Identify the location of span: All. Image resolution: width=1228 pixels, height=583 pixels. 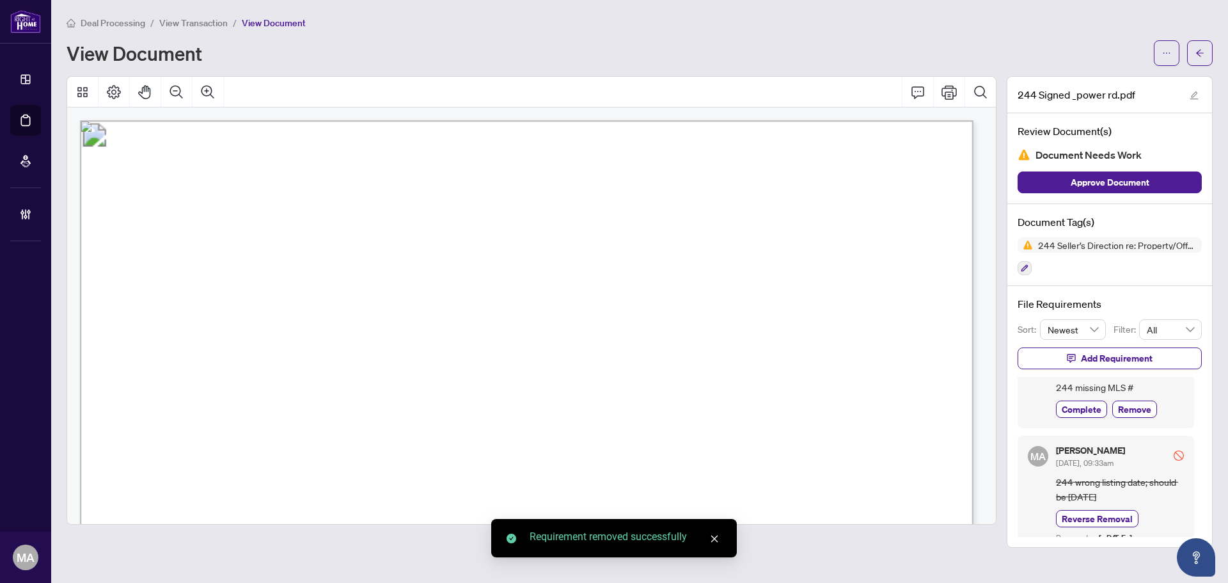
(1171, 329).